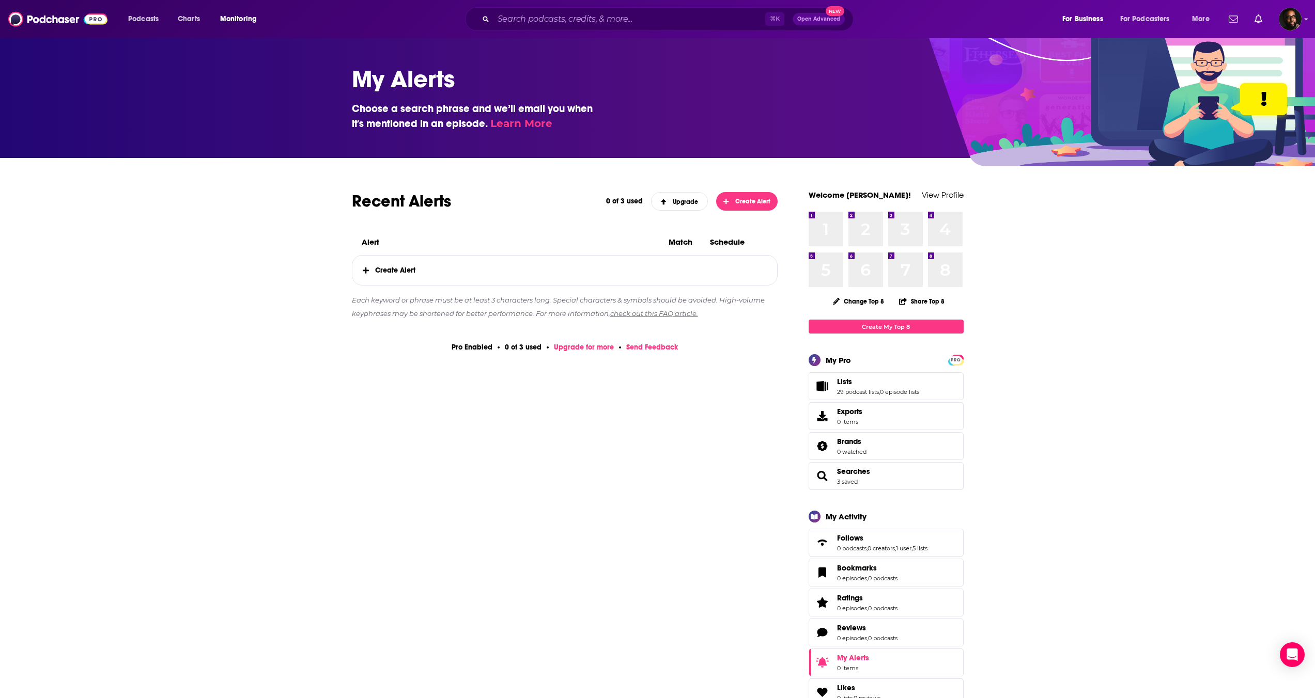 The width and height of the screenshot is (1315, 698). I want to click on a: 29 podcast lists, so click(858, 392).